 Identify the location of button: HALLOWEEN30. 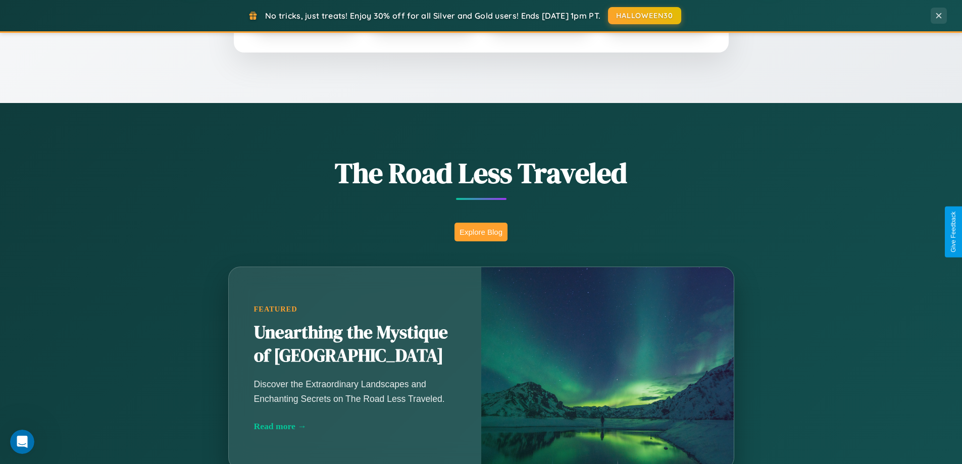
(644, 16).